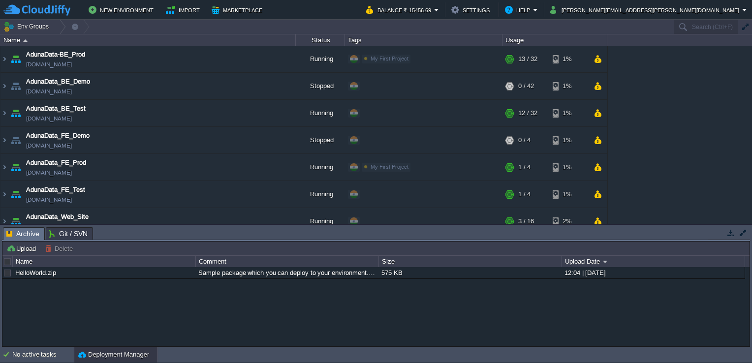 Image resolution: width=752 pixels, height=363 pixels. Describe the element at coordinates (424, 40) in the screenshot. I see `div: Tags` at that location.